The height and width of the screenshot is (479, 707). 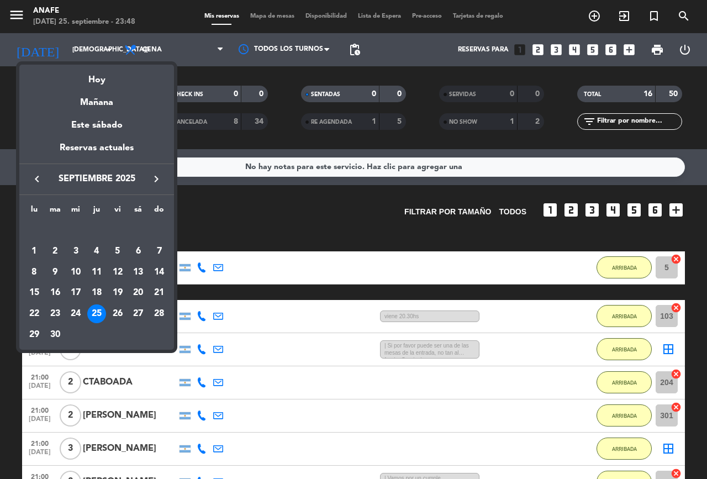 What do you see at coordinates (55, 212) in the screenshot?
I see `th: martes` at bounding box center [55, 212].